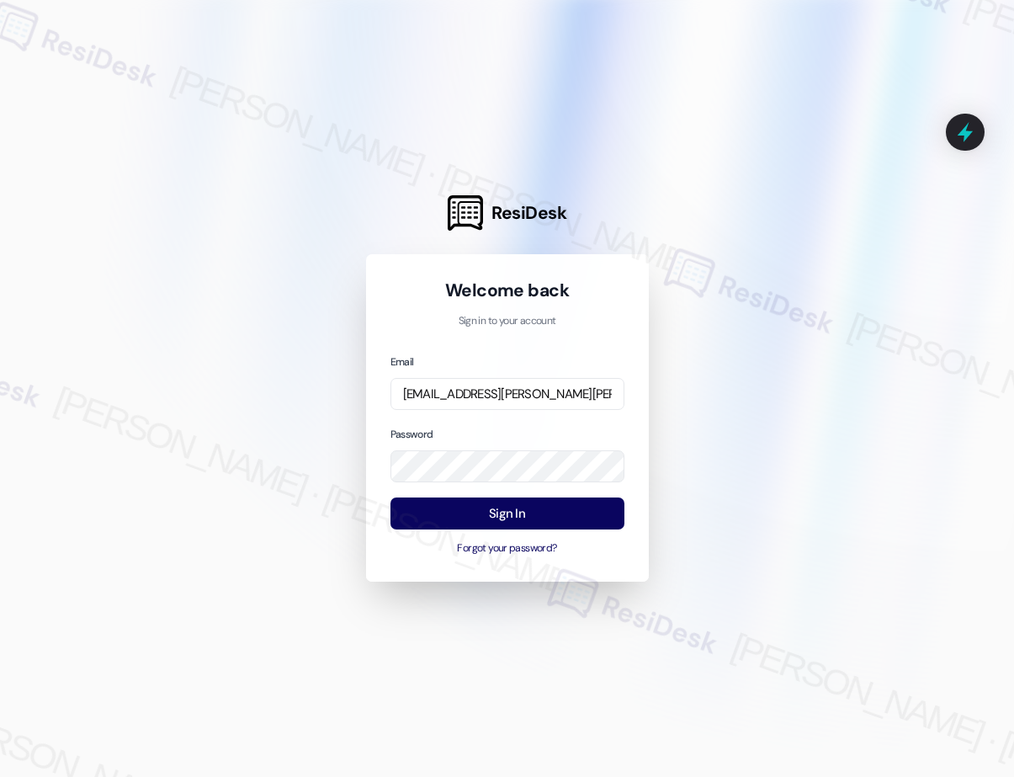 The height and width of the screenshot is (777, 1014). Describe the element at coordinates (412, 434) in the screenshot. I see `label: Password` at that location.